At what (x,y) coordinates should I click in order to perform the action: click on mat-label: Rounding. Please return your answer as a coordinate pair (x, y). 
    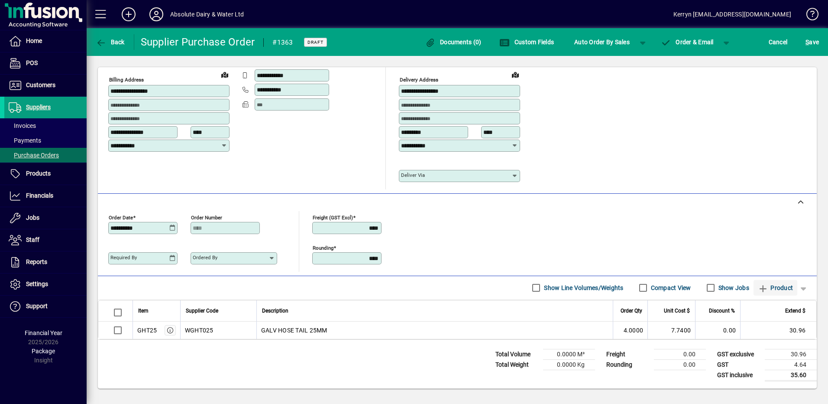
    Looking at the image, I should click on (323, 247).